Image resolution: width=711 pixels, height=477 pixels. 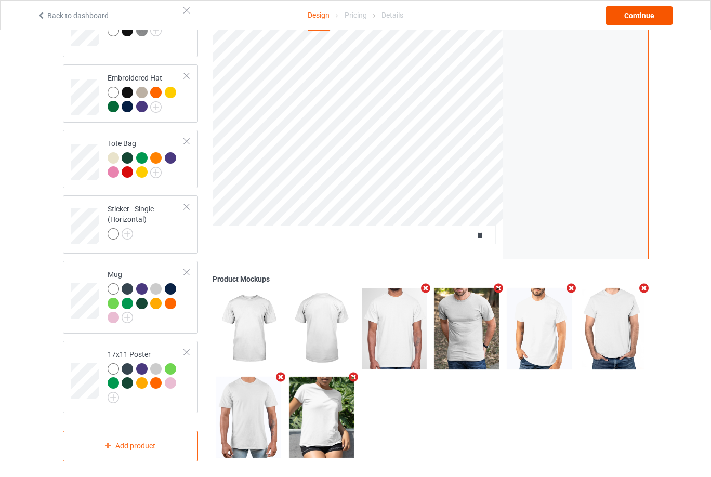 What do you see at coordinates (639, 16) in the screenshot?
I see `div: Continue` at bounding box center [639, 16].